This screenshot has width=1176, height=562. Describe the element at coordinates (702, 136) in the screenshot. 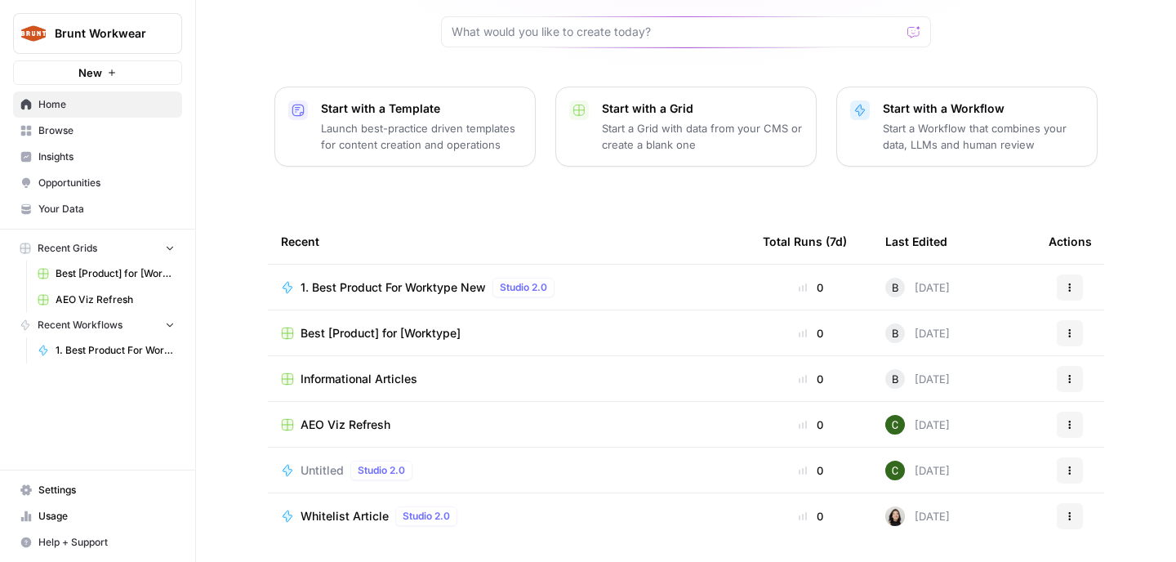

I see `p: Start a Grid with data from your CMS or create a blank one` at that location.